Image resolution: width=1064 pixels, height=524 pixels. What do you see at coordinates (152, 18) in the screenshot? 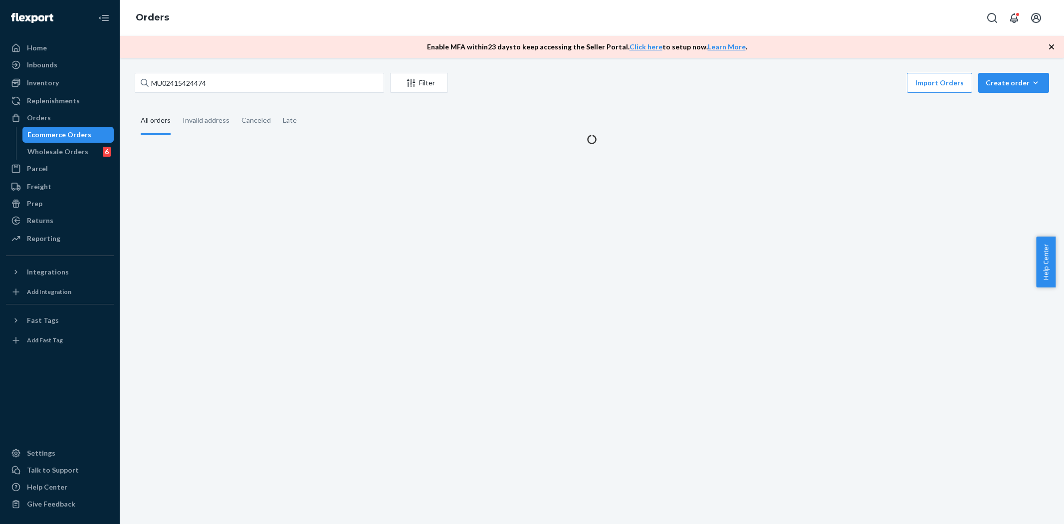
I see `ol: breadcrumbs` at bounding box center [152, 18].